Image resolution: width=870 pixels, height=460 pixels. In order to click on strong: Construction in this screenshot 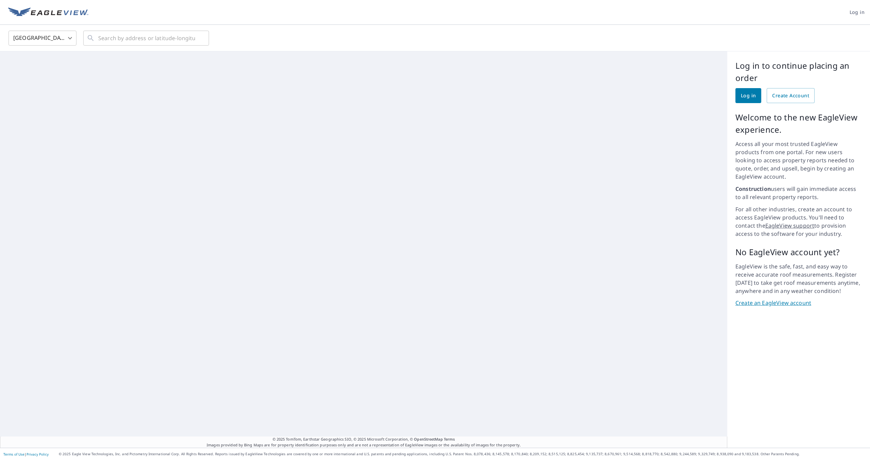, I will do `click(754, 189)`.